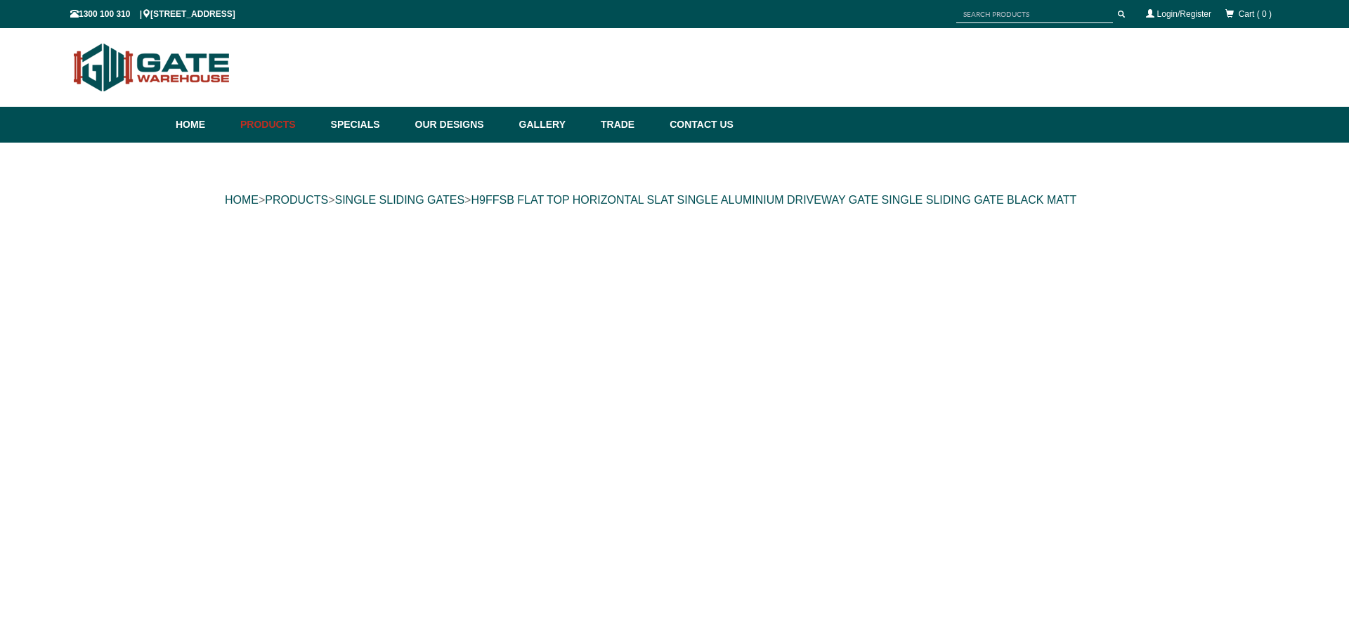  I want to click on a: SINGLE SLIDING GATES, so click(399, 200).